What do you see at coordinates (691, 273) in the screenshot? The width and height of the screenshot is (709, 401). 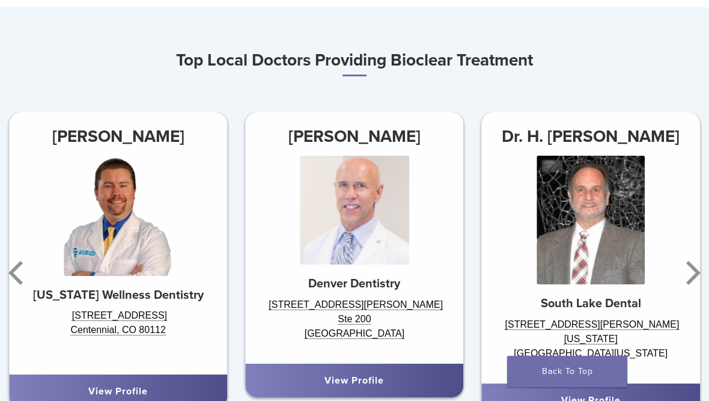 I see `button: Next` at bounding box center [691, 273].